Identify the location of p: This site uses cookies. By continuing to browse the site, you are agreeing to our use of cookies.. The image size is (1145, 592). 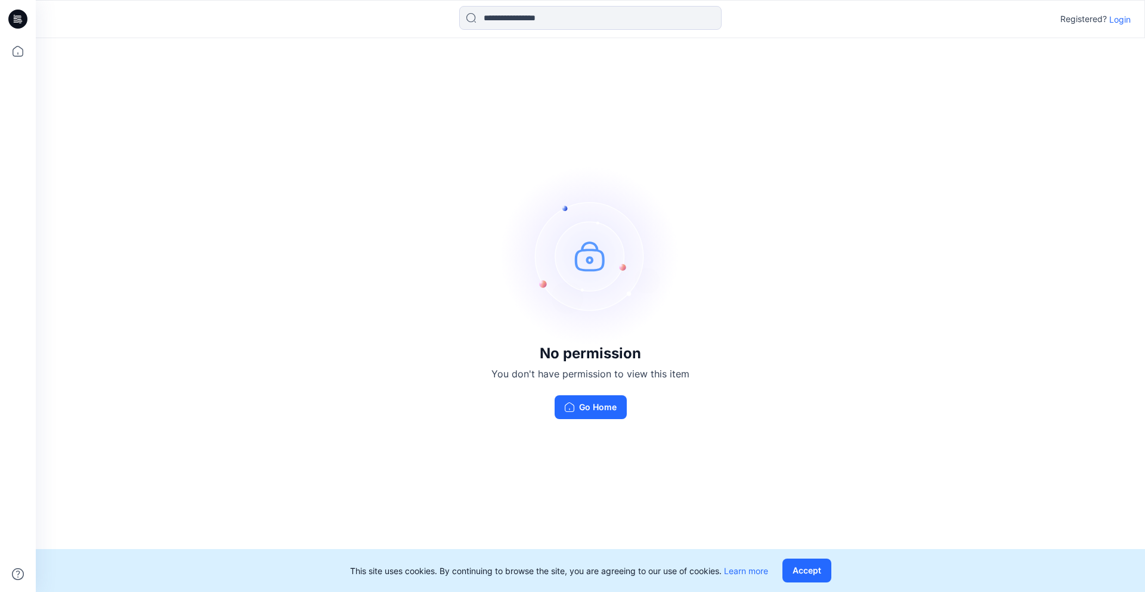
(559, 571).